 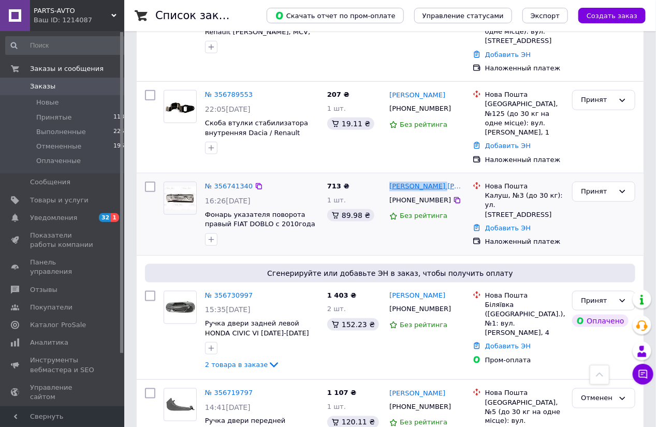 What do you see at coordinates (545, 16) in the screenshot?
I see `button: Экспорт` at bounding box center [545, 16].